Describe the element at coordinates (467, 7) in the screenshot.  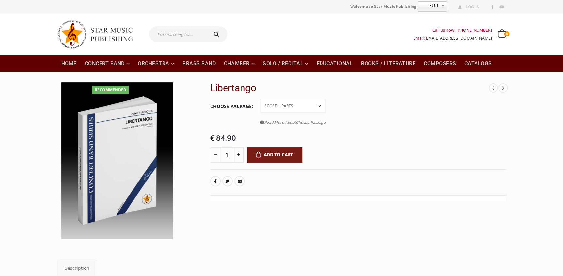
I see `a: Log In` at that location.